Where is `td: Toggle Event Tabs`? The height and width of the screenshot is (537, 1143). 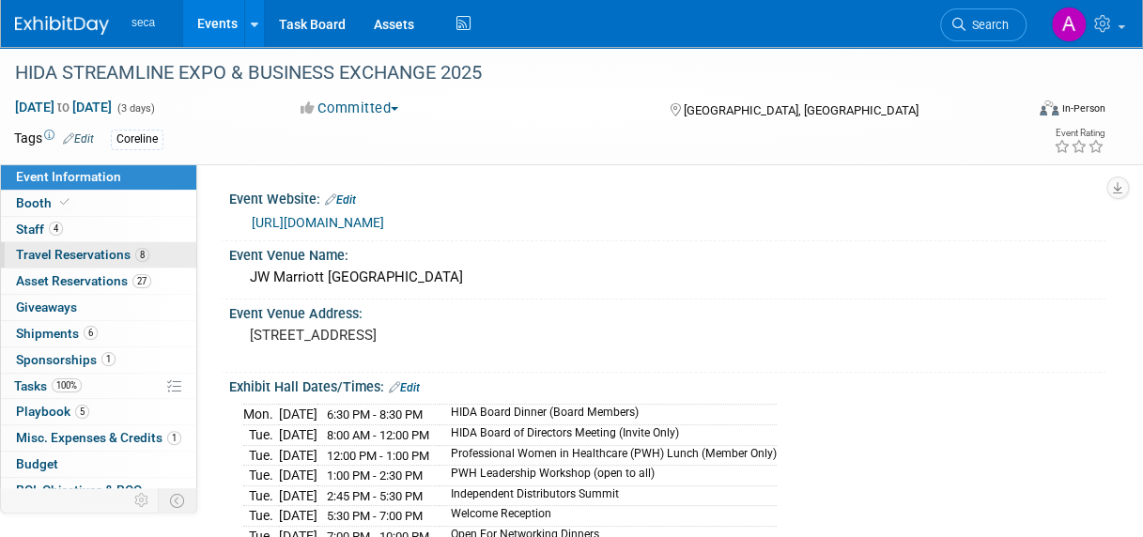
td: Toggle Event Tabs is located at coordinates (177, 500).